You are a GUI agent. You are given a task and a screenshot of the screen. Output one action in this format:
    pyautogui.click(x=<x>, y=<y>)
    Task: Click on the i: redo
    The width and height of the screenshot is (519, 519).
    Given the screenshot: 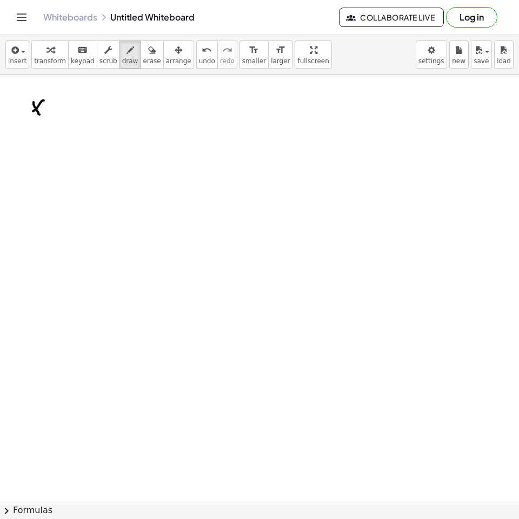 What is the action you would take?
    pyautogui.click(x=227, y=50)
    